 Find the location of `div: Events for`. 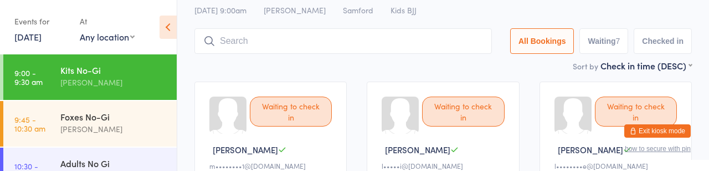

div: Events for is located at coordinates (42, 21).